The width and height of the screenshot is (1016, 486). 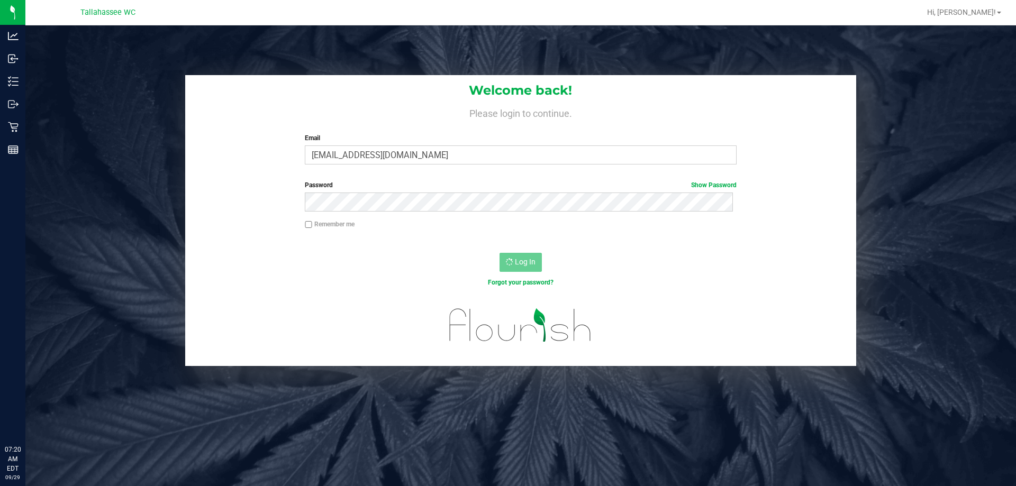 What do you see at coordinates (13, 150) in the screenshot?
I see `inline-svg: Reports` at bounding box center [13, 150].